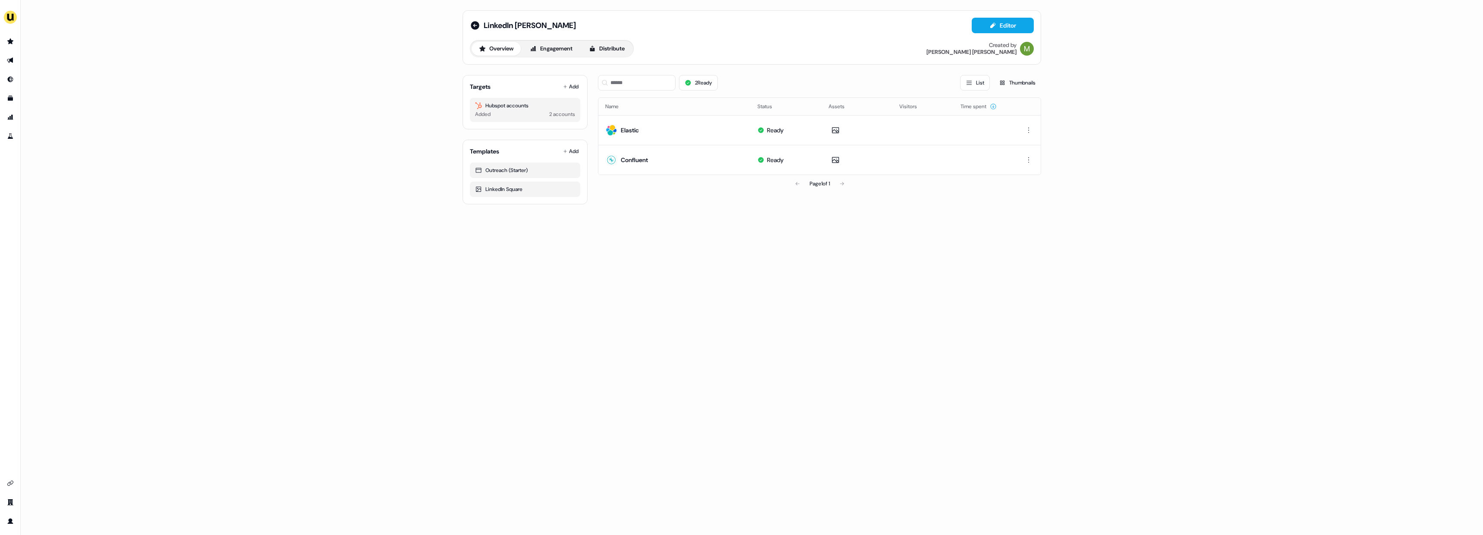 This screenshot has height=535, width=1483. I want to click on a: Go to team, so click(10, 502).